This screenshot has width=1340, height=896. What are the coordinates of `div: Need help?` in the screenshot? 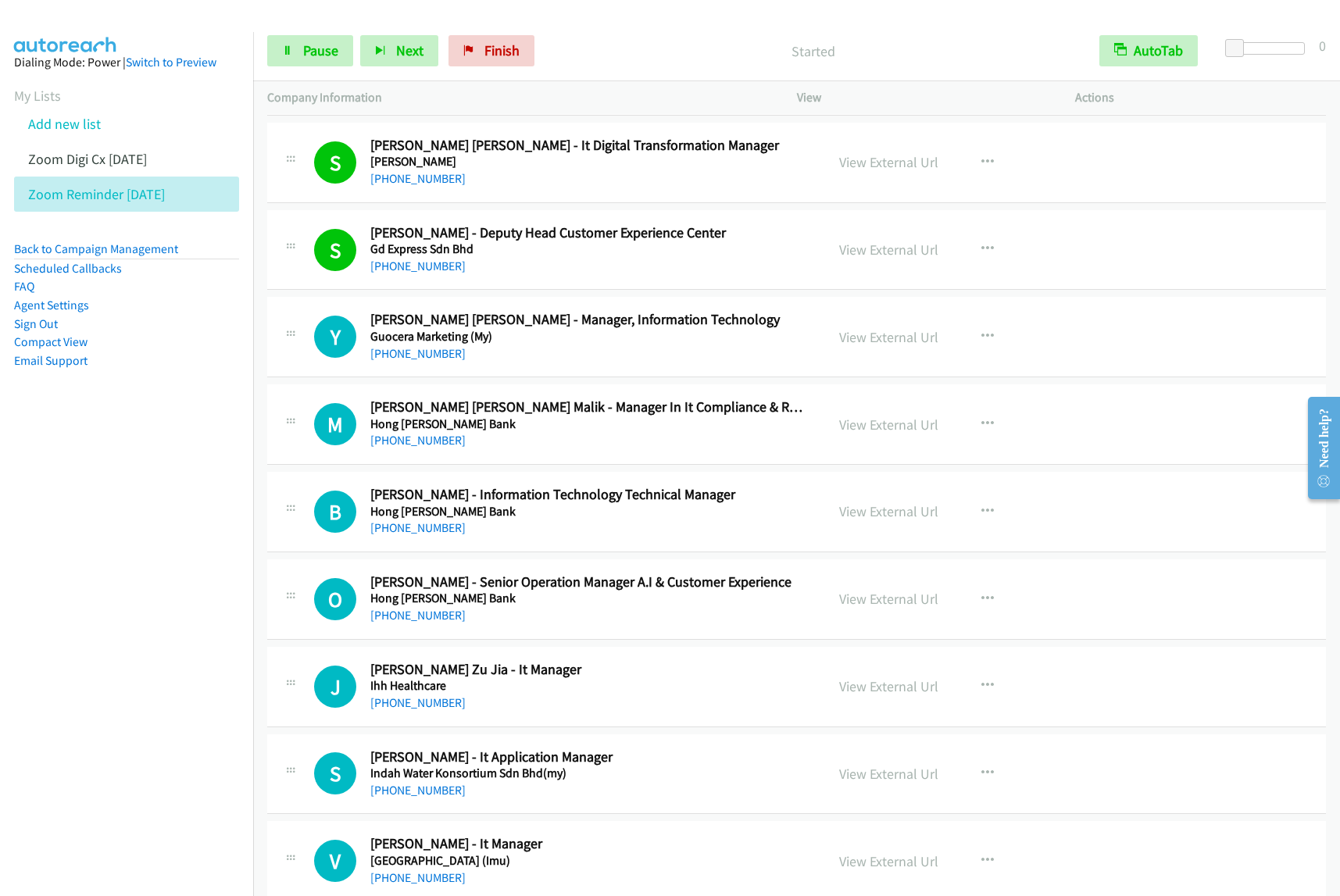 It's located at (29, 53).